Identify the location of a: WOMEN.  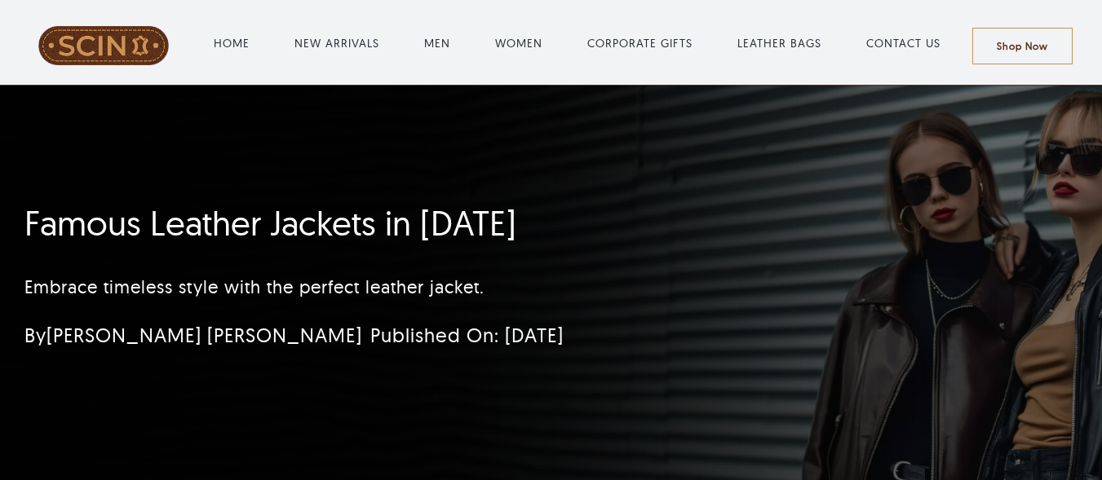
(519, 43).